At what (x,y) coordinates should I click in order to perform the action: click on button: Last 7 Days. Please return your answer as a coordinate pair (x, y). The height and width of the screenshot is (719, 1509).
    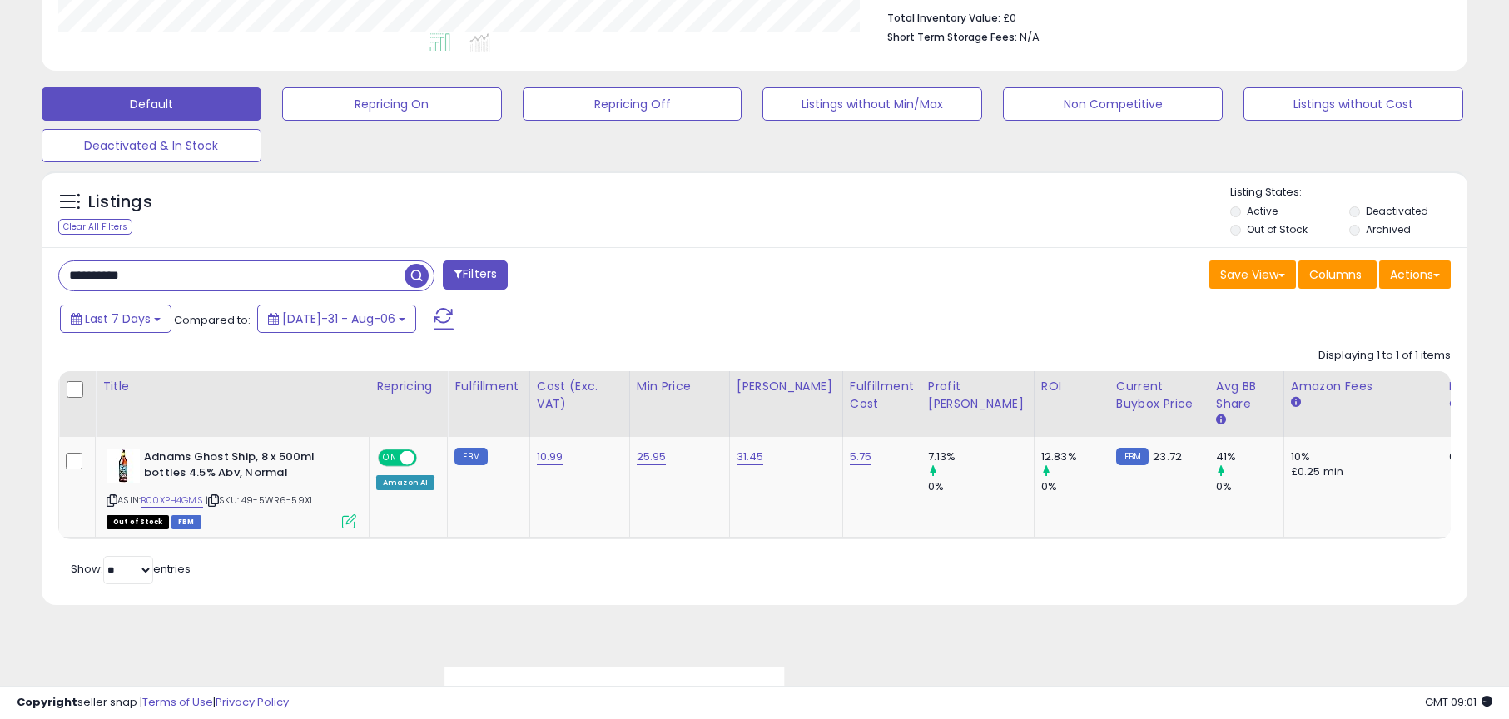
    Looking at the image, I should click on (116, 319).